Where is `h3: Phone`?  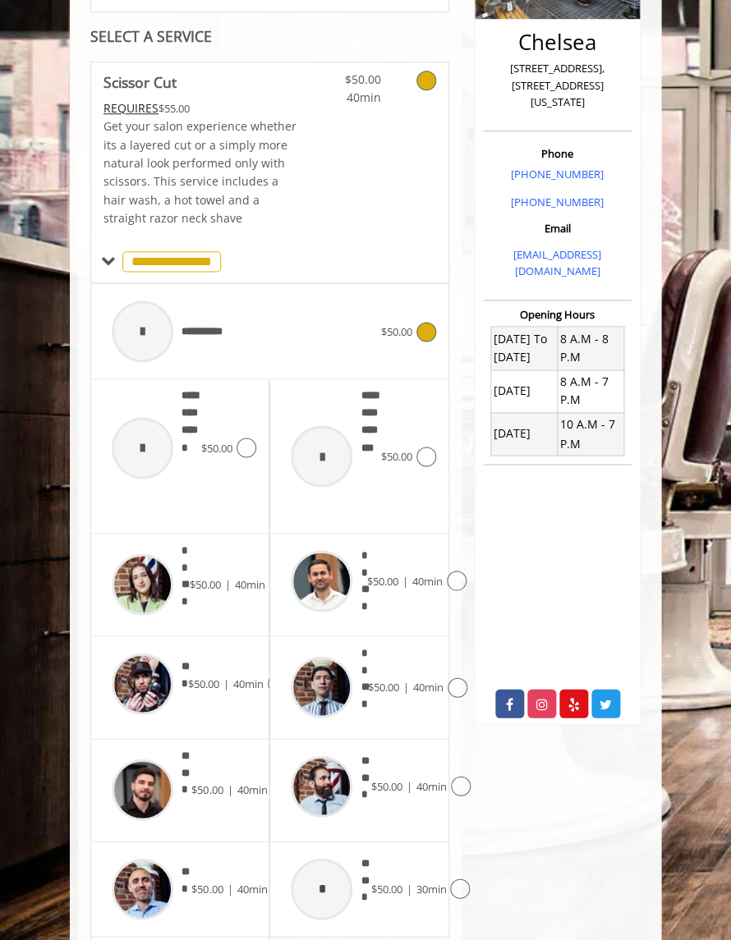 h3: Phone is located at coordinates (557, 154).